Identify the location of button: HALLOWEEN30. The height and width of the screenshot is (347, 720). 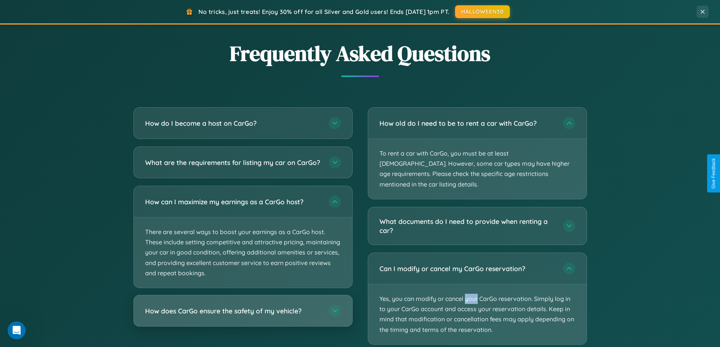
(482, 12).